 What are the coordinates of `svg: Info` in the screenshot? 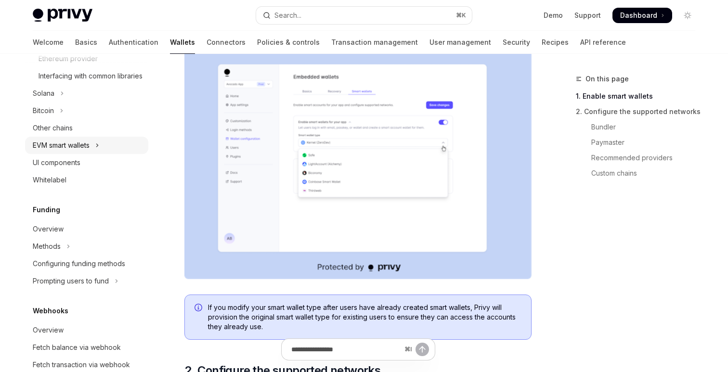 It's located at (199, 309).